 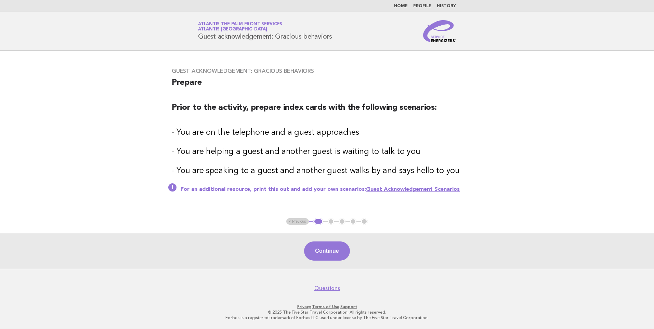 What do you see at coordinates (327, 251) in the screenshot?
I see `button: Continue` at bounding box center [327, 251].